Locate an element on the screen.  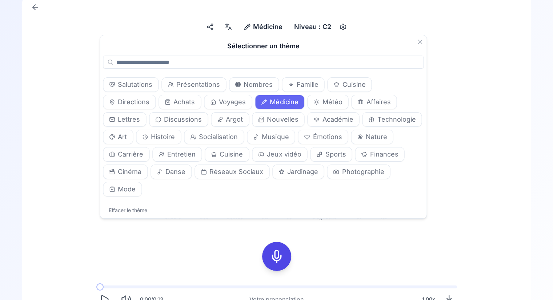
span: Sports is located at coordinates (335, 155).